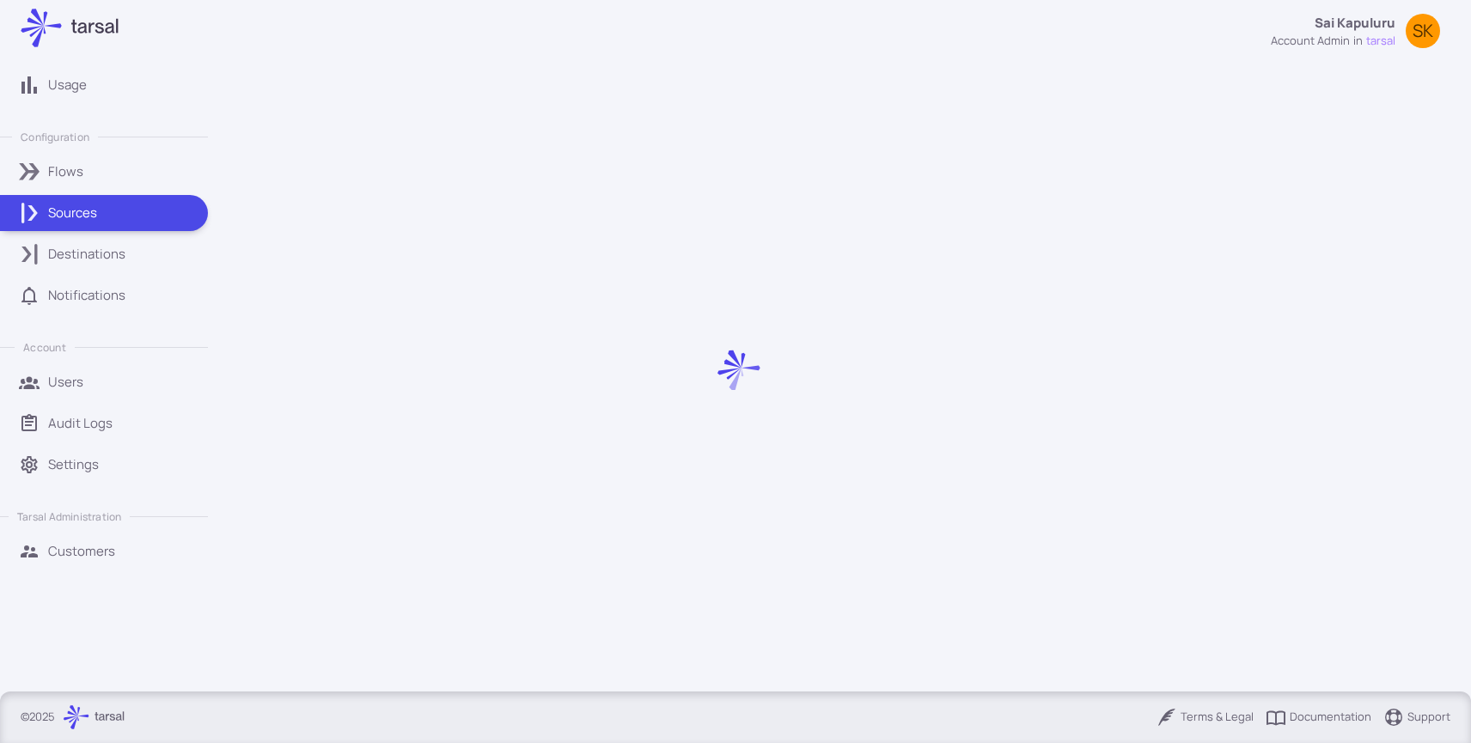 This screenshot has height=743, width=1471. I want to click on p: Customers, so click(82, 552).